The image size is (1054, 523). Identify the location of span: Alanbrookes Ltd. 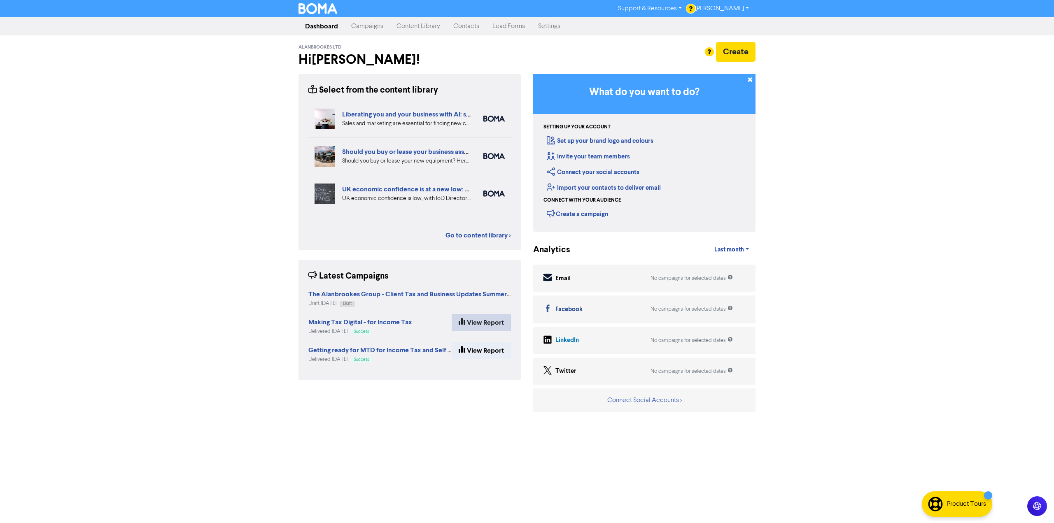
(320, 47).